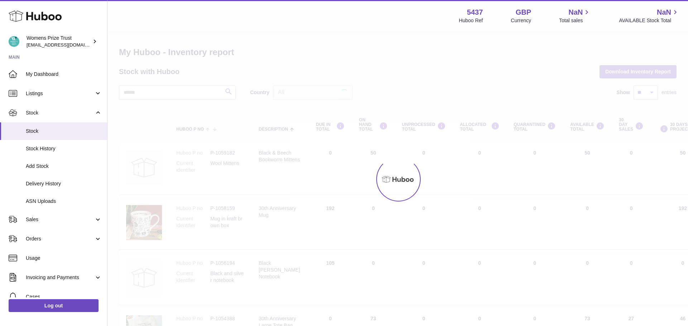 The image size is (688, 326). What do you see at coordinates (60, 278) in the screenshot?
I see `span: Invoicing and Payments` at bounding box center [60, 278].